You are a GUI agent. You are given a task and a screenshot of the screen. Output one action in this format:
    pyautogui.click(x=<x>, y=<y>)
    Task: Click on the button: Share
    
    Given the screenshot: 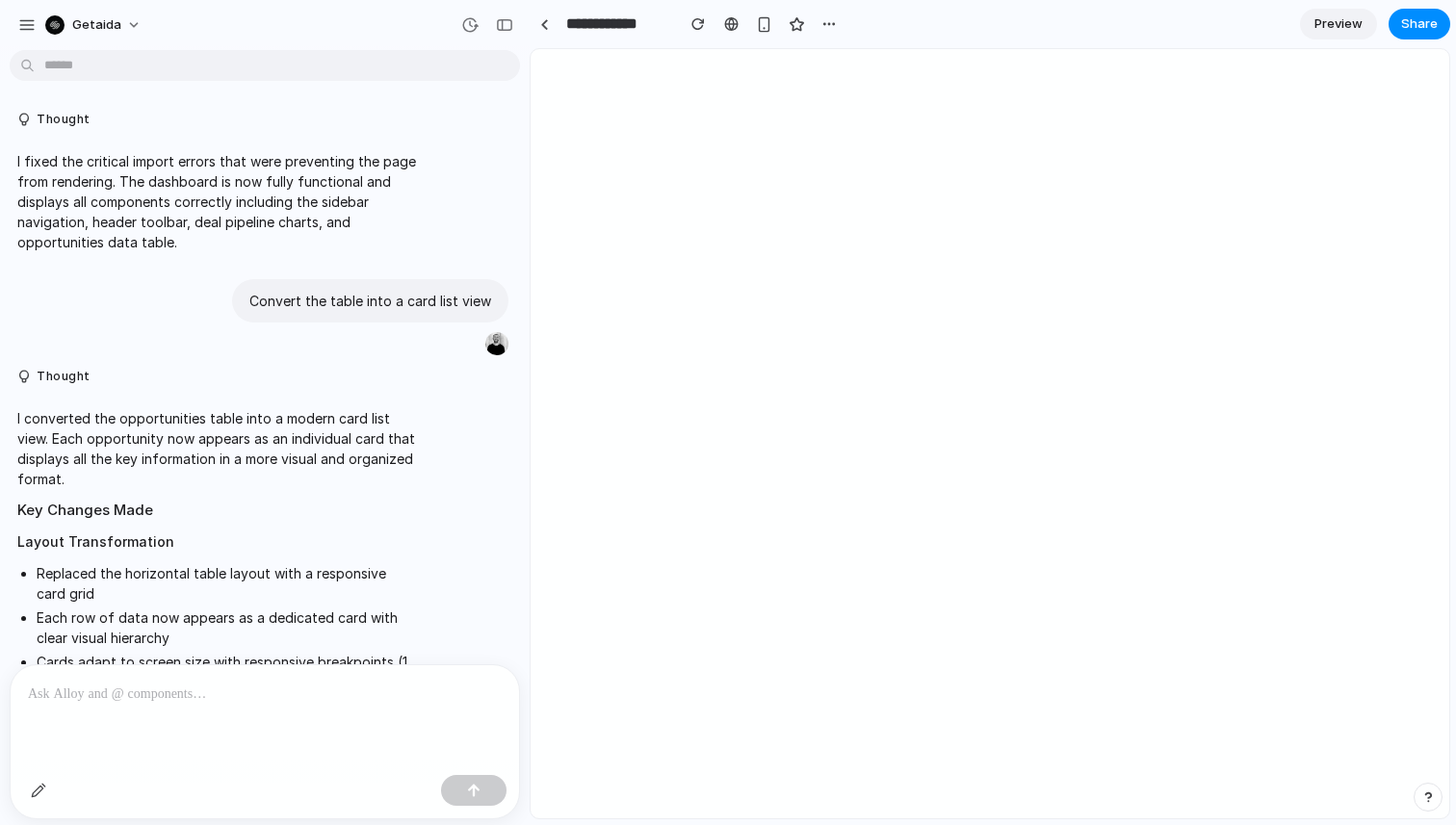 What is the action you would take?
    pyautogui.click(x=1420, y=24)
    